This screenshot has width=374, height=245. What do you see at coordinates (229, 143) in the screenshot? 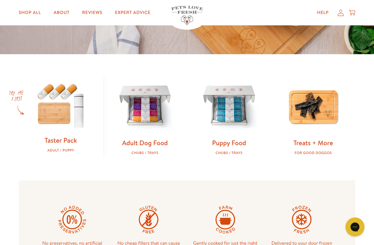
I see `a: Puppy Food` at bounding box center [229, 143].